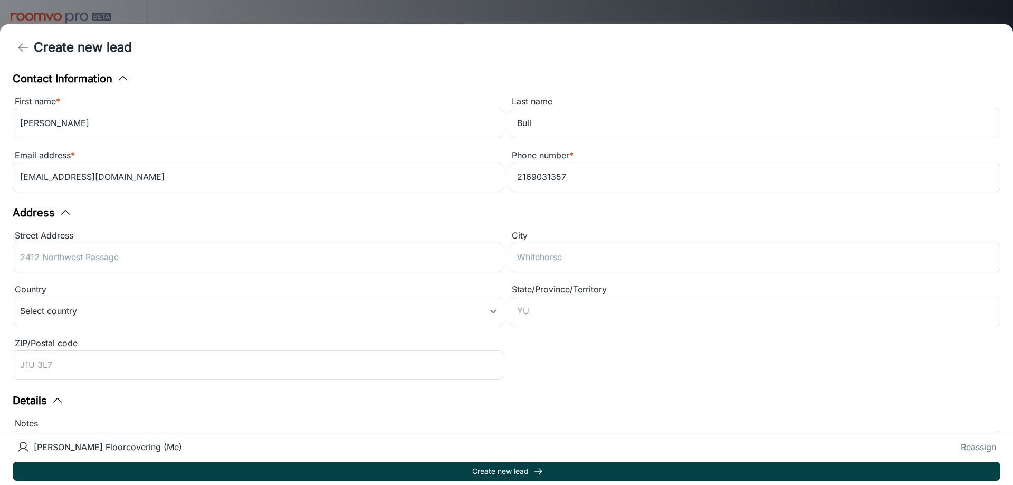 The image size is (1013, 485). Describe the element at coordinates (755, 156) in the screenshot. I see `div: Phone number` at that location.